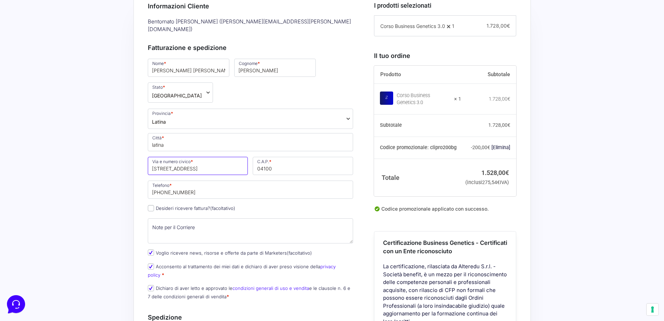 The width and height of the screenshot is (664, 321). Describe the element at coordinates (251, 119) in the screenshot. I see `span: Provincia` at that location.